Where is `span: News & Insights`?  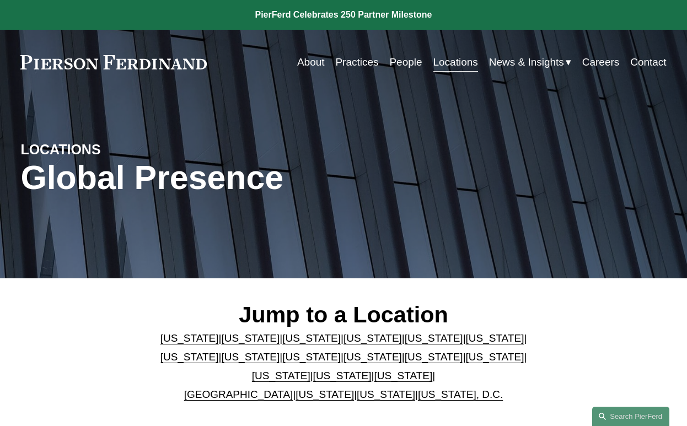 span: News & Insights is located at coordinates (526, 62).